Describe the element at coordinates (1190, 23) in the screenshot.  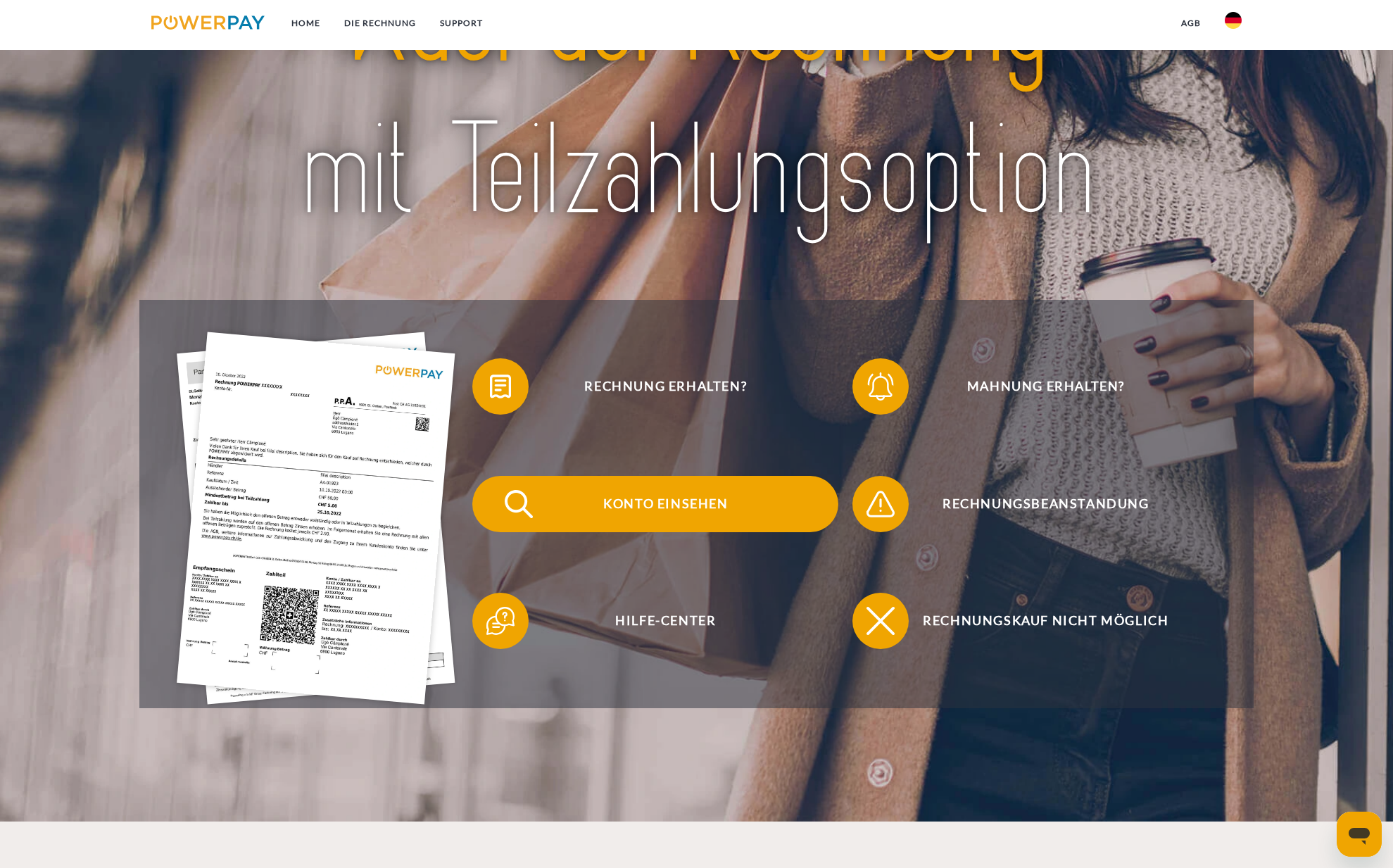
I see `a: agb` at that location.